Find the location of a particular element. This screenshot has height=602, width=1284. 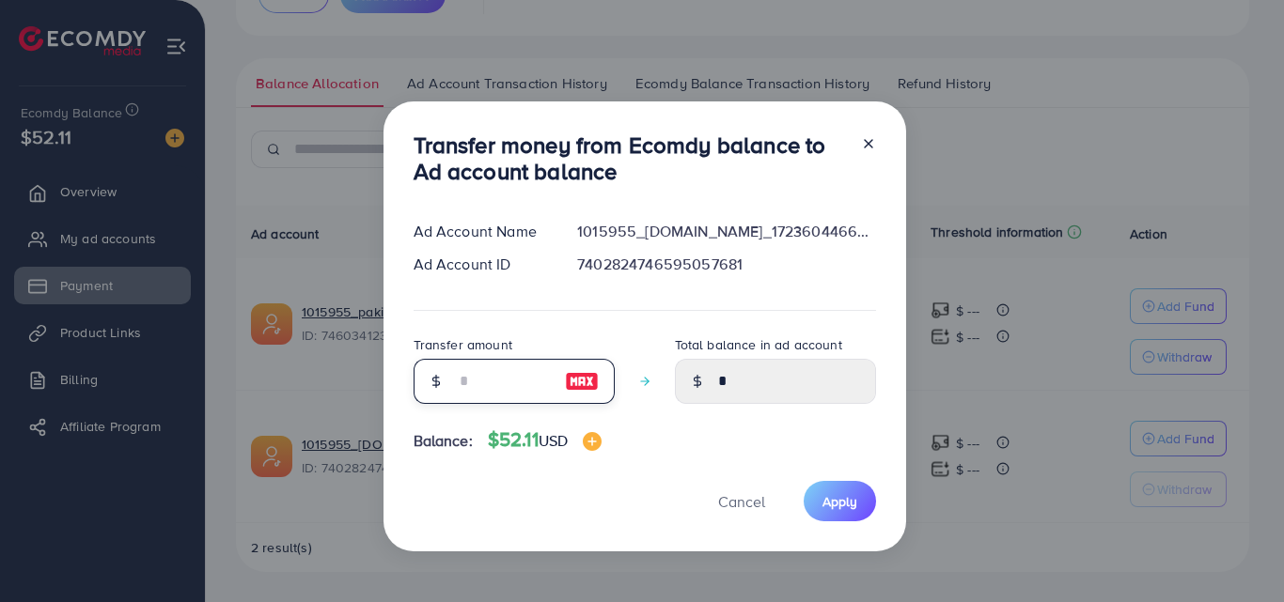

button: Apply is located at coordinates (839, 501).